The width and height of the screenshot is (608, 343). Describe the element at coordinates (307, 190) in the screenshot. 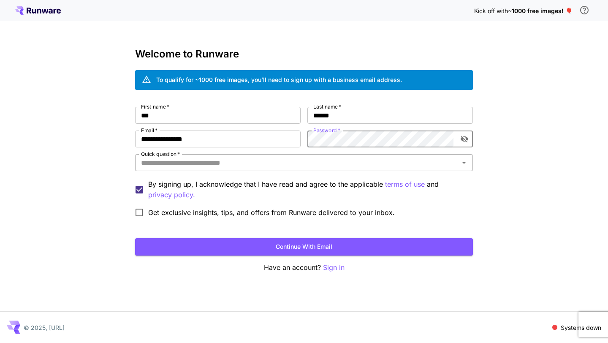

I see `p: By signing up, I acknowledge that I have read and agree to the applicable and` at that location.